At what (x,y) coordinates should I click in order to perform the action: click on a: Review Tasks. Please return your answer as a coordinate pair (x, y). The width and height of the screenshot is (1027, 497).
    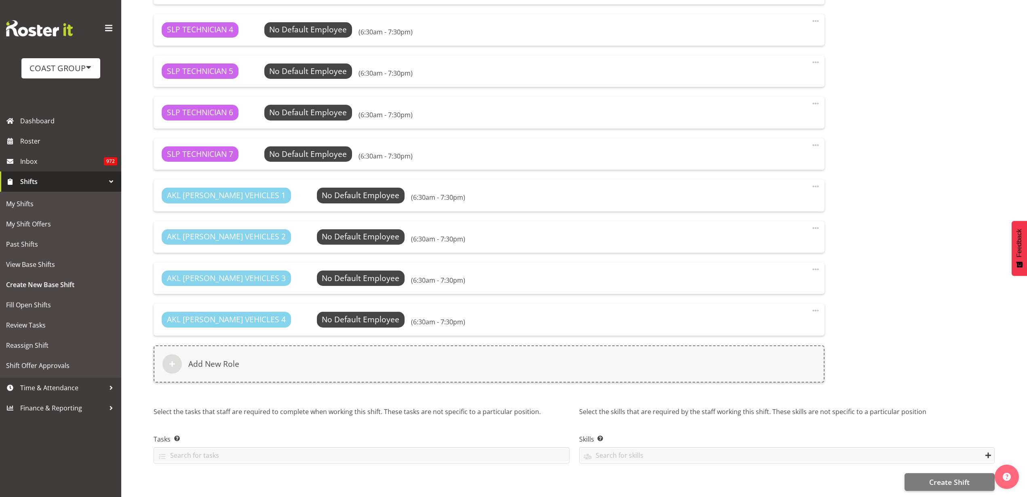
    Looking at the image, I should click on (61, 325).